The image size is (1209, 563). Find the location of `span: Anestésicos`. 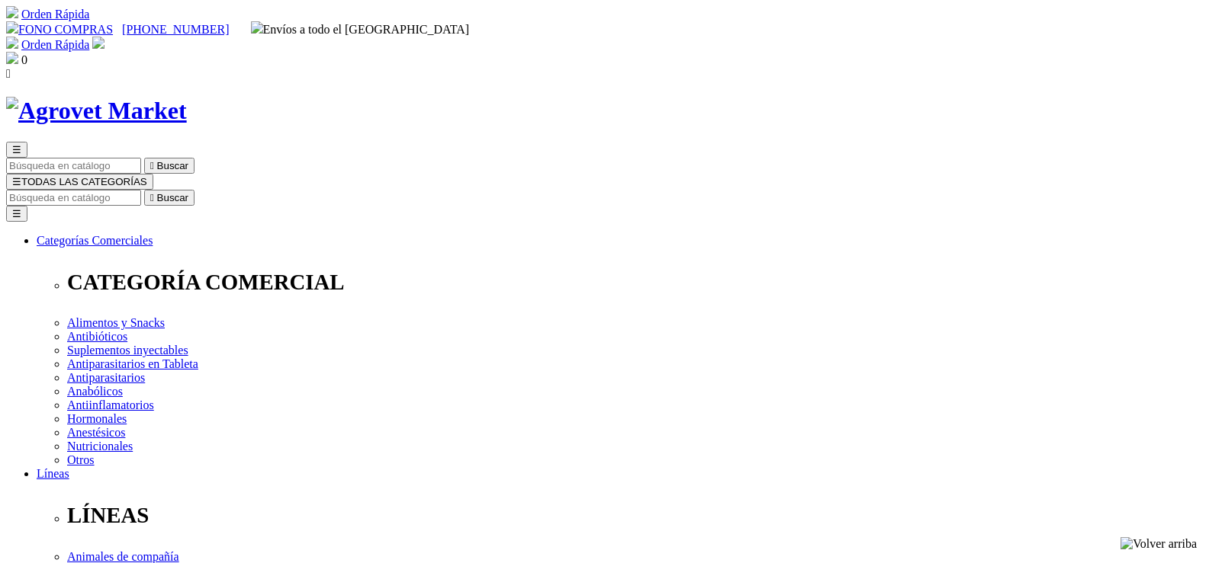

span: Anestésicos is located at coordinates (96, 432).